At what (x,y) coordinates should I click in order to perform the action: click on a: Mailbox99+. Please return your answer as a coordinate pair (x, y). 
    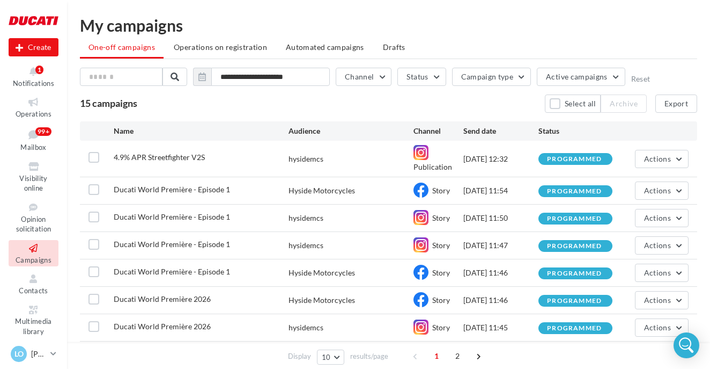
    Looking at the image, I should click on (33, 139).